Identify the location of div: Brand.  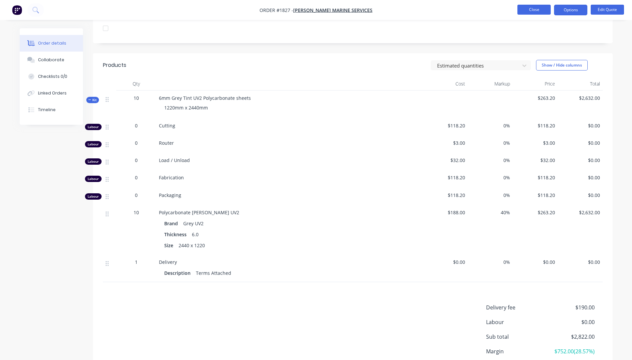
(172, 223).